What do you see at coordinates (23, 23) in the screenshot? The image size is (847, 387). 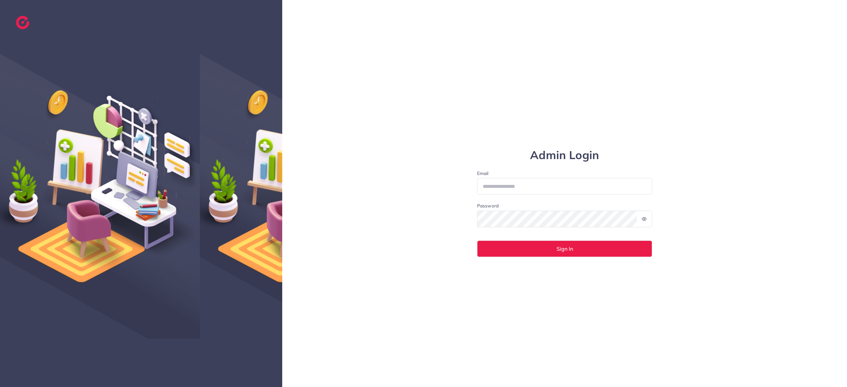 I see `img: logo` at bounding box center [23, 23].